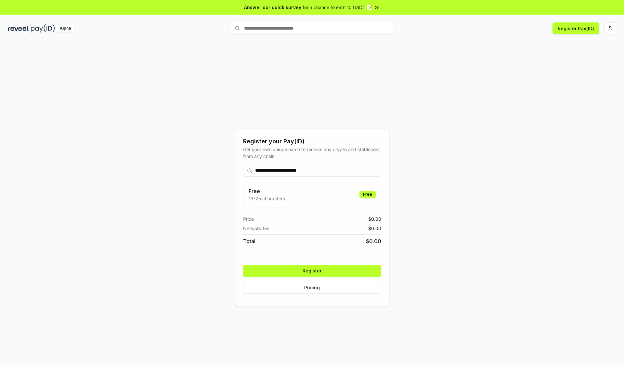 This screenshot has height=367, width=624. What do you see at coordinates (248, 219) in the screenshot?
I see `span: Price` at bounding box center [248, 219].